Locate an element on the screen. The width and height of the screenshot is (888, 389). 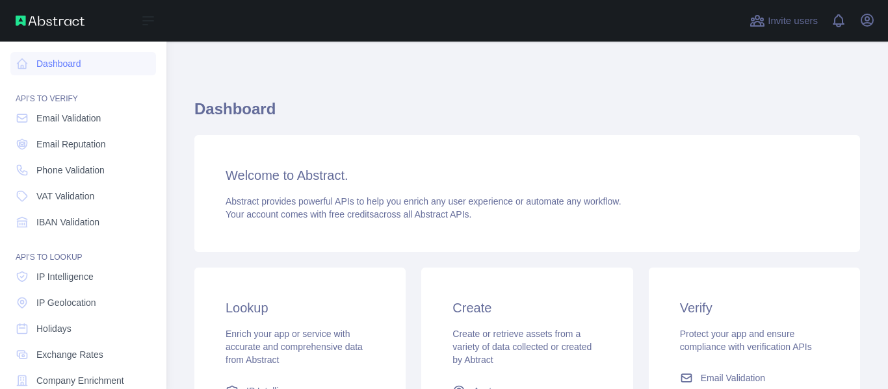
h3: Create is located at coordinates (526, 308).